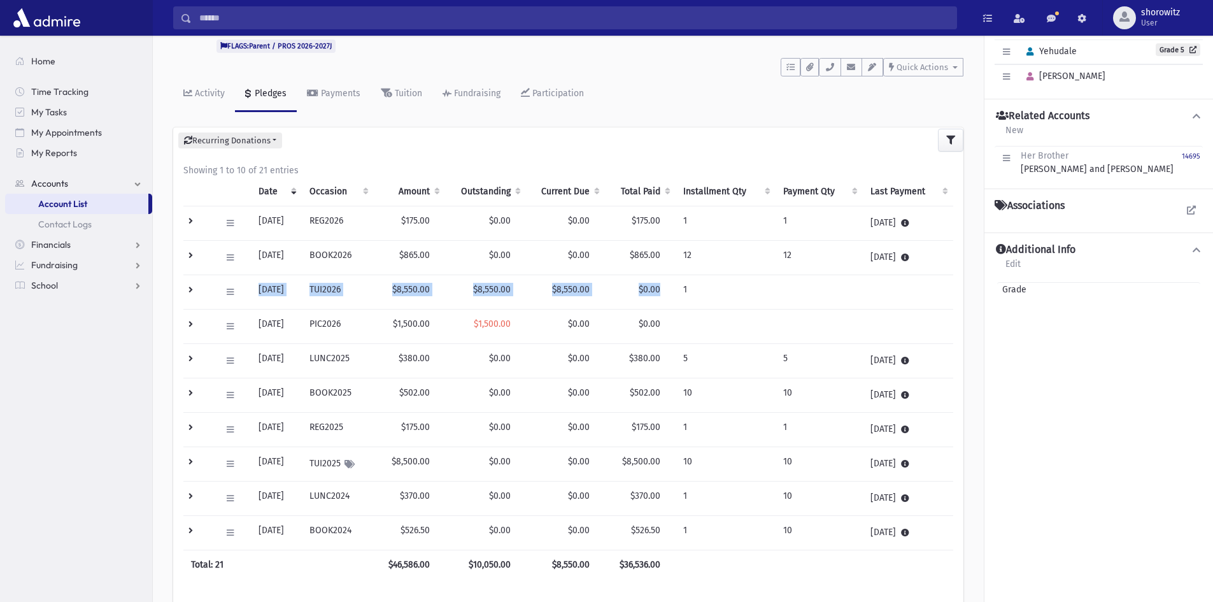  What do you see at coordinates (50, 183) in the screenshot?
I see `span: Accounts` at bounding box center [50, 183].